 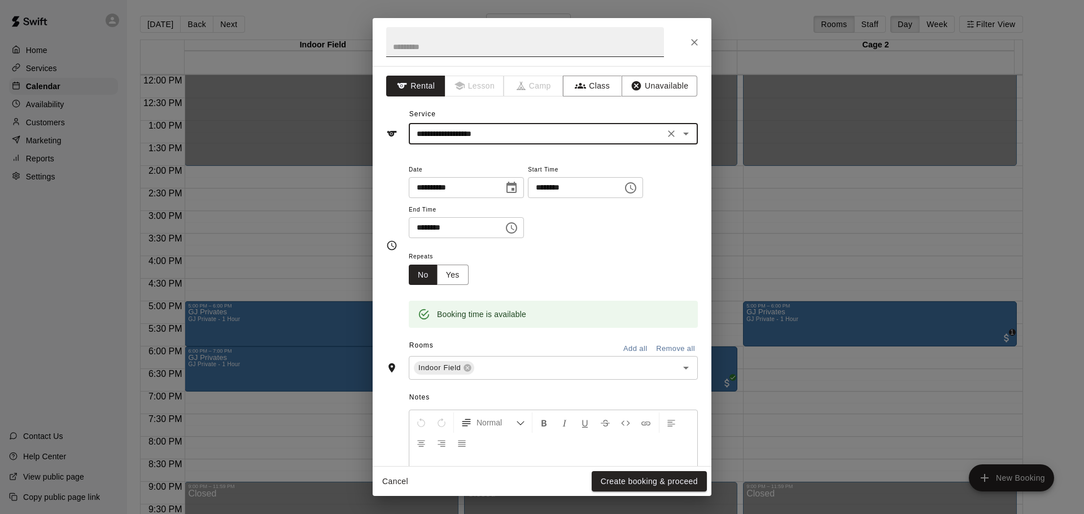 I want to click on button: Remove all, so click(x=675, y=349).